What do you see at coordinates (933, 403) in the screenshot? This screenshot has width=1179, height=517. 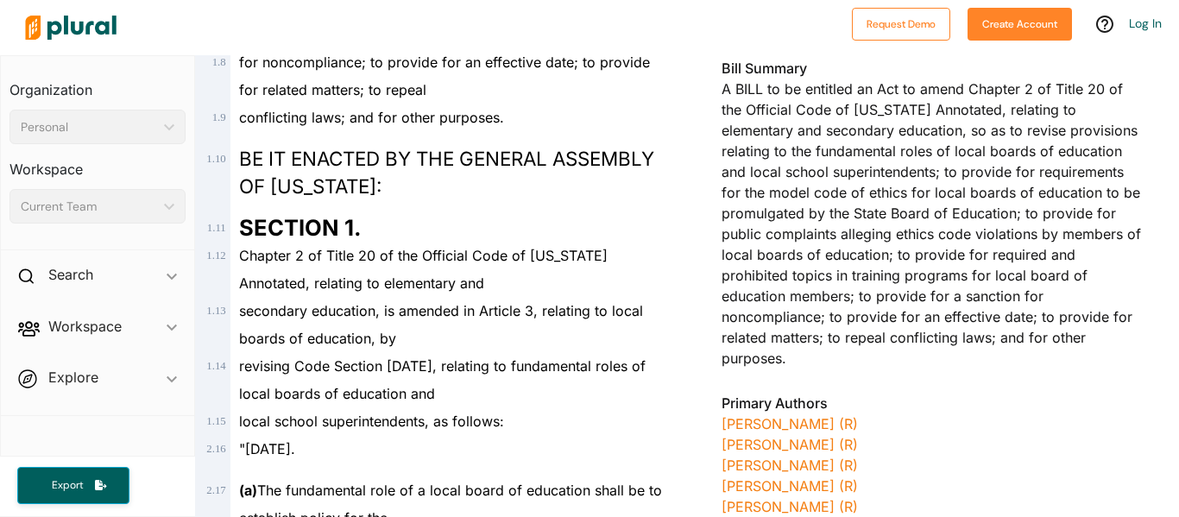 I see `h3: Primary Authors` at bounding box center [933, 403].